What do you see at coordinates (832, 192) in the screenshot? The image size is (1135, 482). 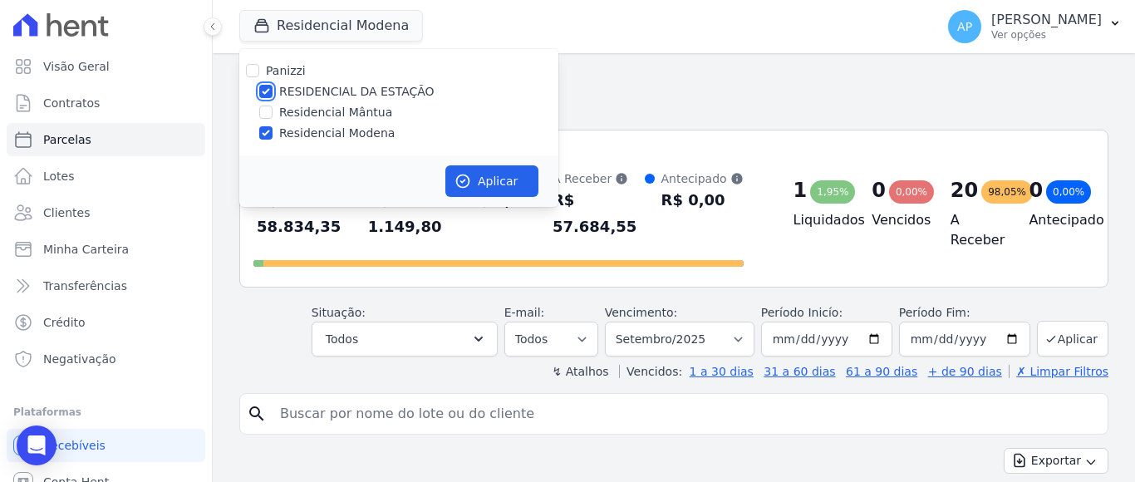 I see `div: 1,95%` at bounding box center [832, 192].